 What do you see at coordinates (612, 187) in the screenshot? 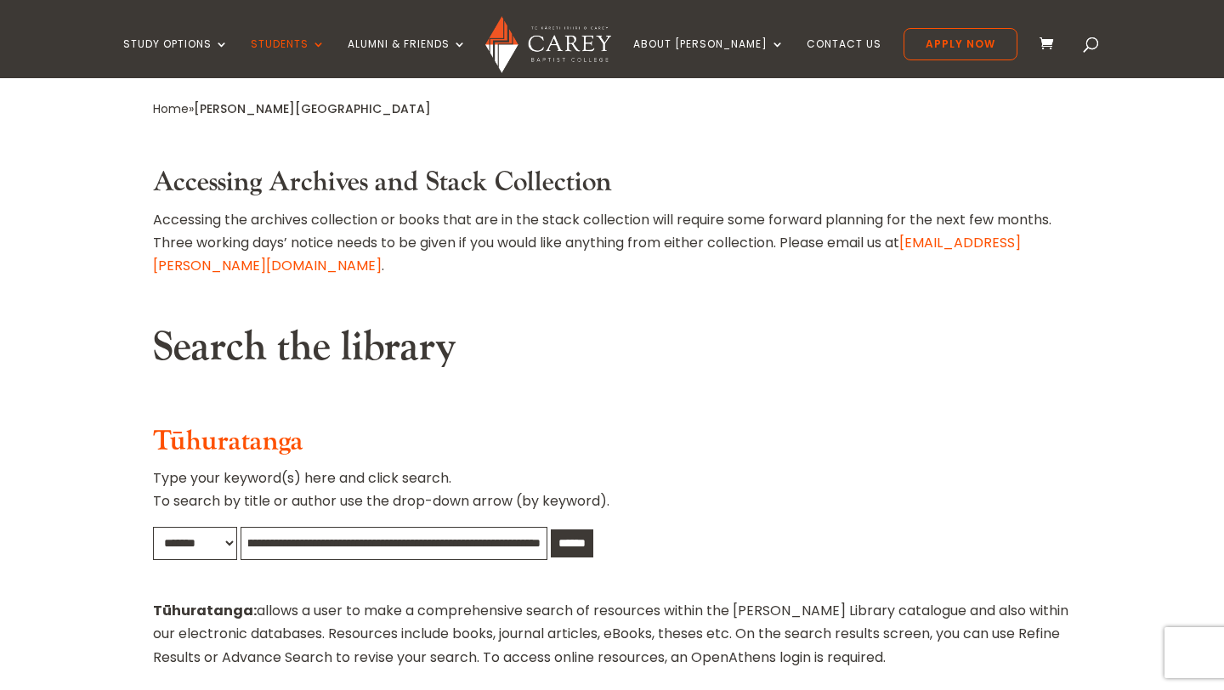
I see `h3: Accessing Archives and Stack Collection` at bounding box center [612, 187].